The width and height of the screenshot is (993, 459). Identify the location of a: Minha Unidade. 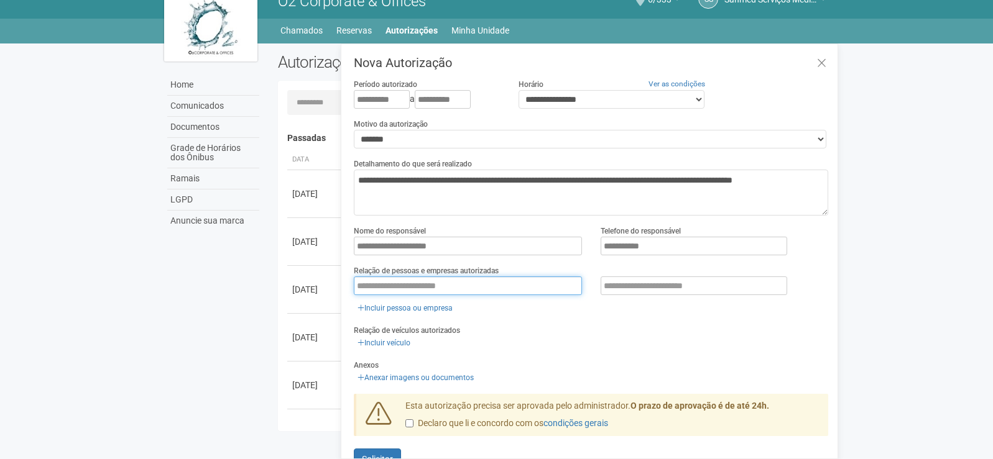
(480, 30).